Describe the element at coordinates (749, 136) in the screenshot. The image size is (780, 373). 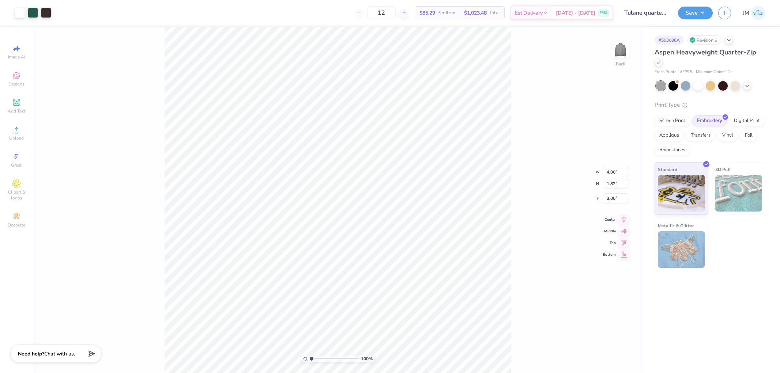
I see `div: Foil` at that location.